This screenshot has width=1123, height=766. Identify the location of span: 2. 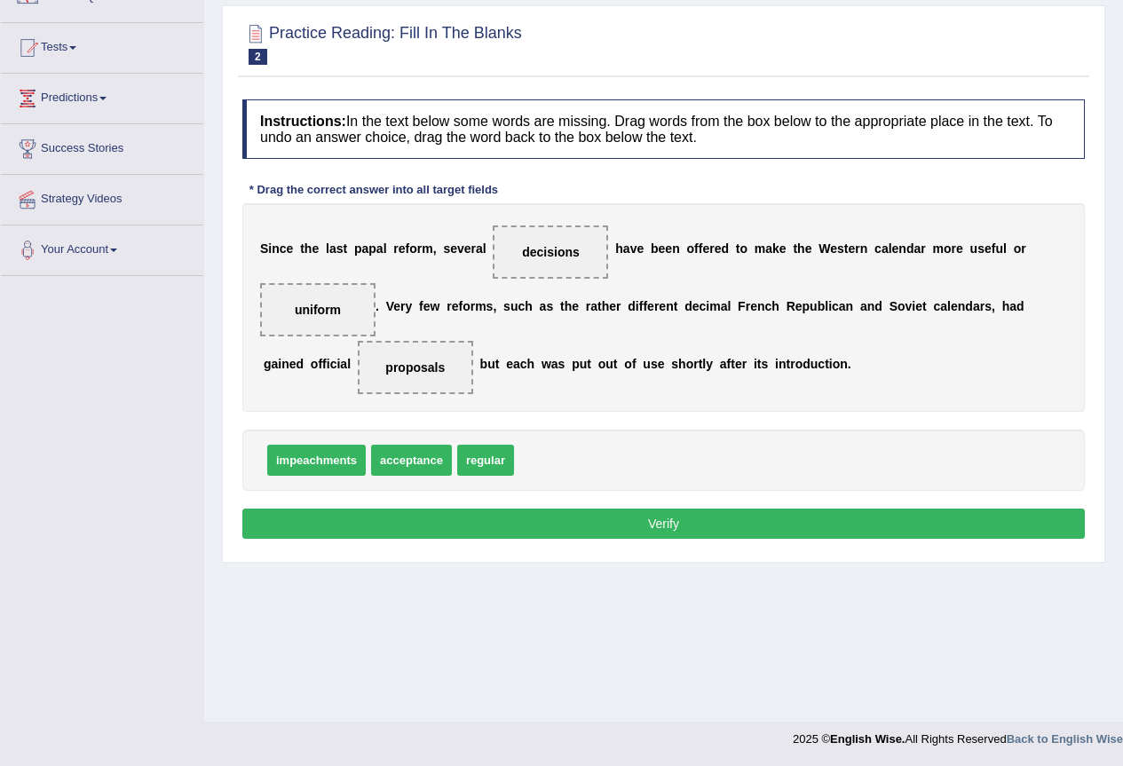
(257, 57).